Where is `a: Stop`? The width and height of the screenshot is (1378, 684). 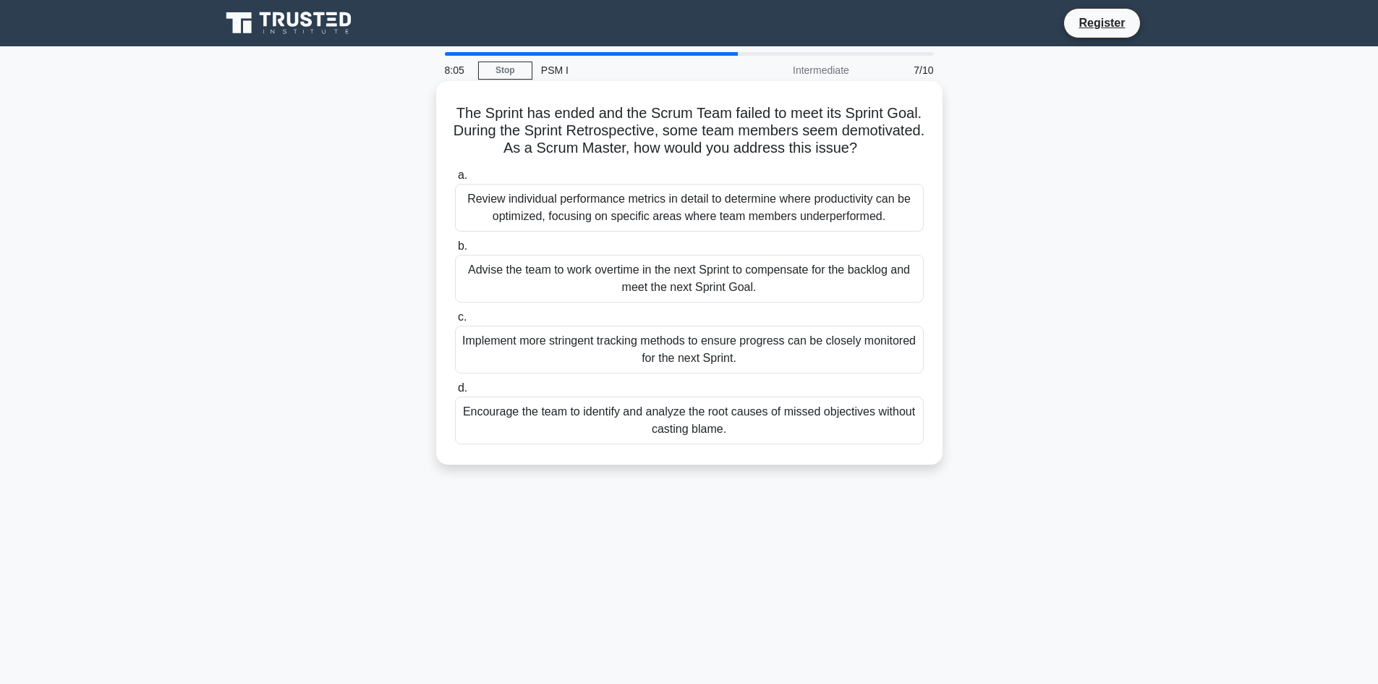 a: Stop is located at coordinates (505, 70).